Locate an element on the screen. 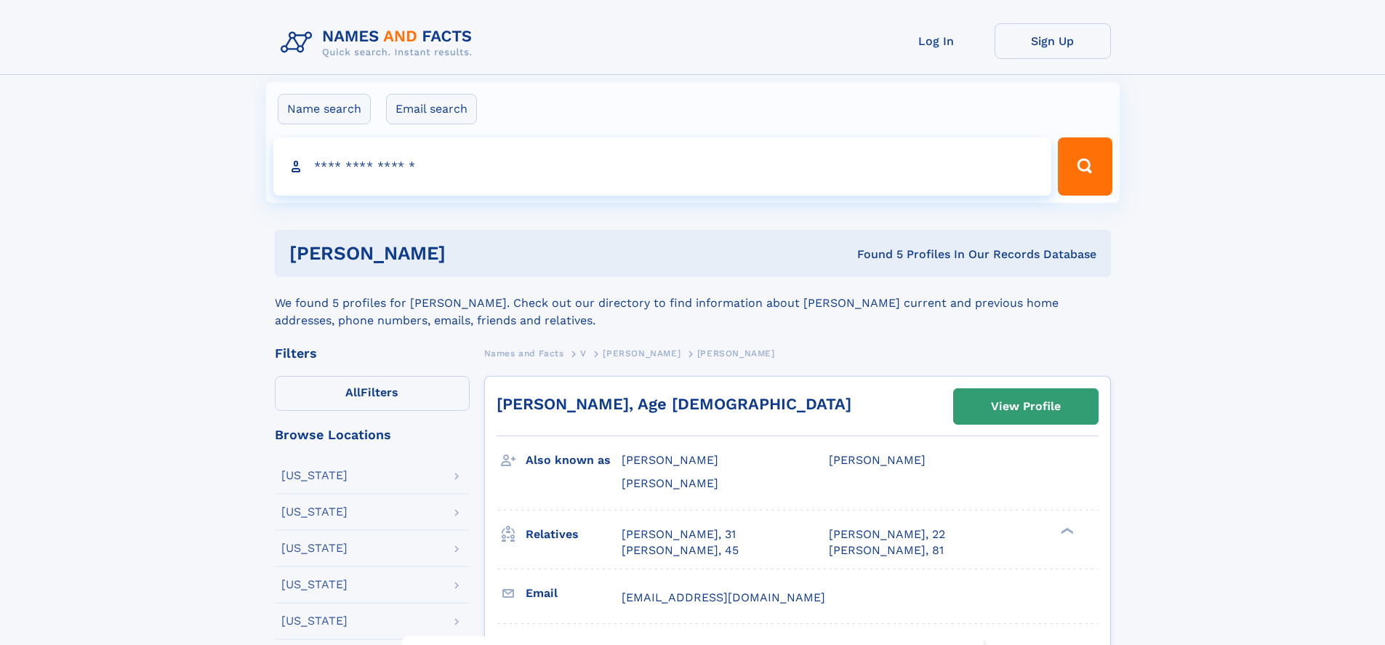  div: View Profile is located at coordinates (1026, 407).